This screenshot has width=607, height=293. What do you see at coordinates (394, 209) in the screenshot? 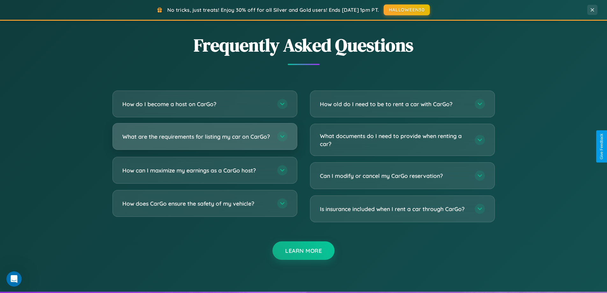
I see `h3: Is insurance included when I rent a car through CarGo?` at bounding box center [394, 209].